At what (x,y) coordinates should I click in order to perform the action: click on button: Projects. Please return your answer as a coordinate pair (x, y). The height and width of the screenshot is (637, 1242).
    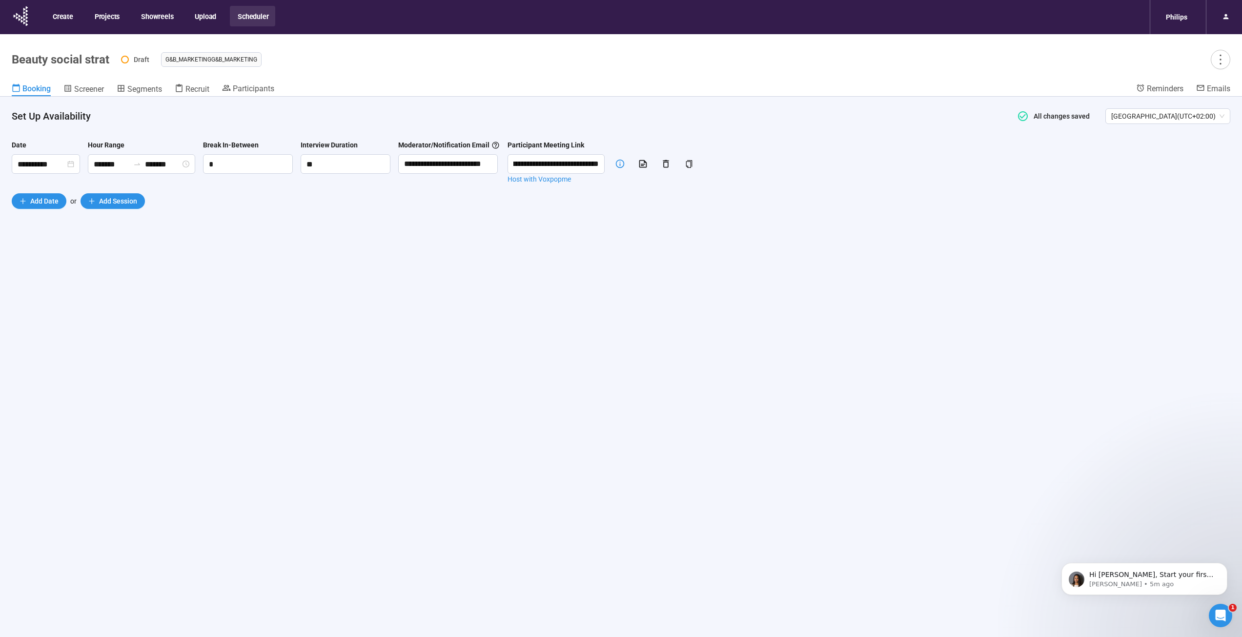
    Looking at the image, I should click on (106, 16).